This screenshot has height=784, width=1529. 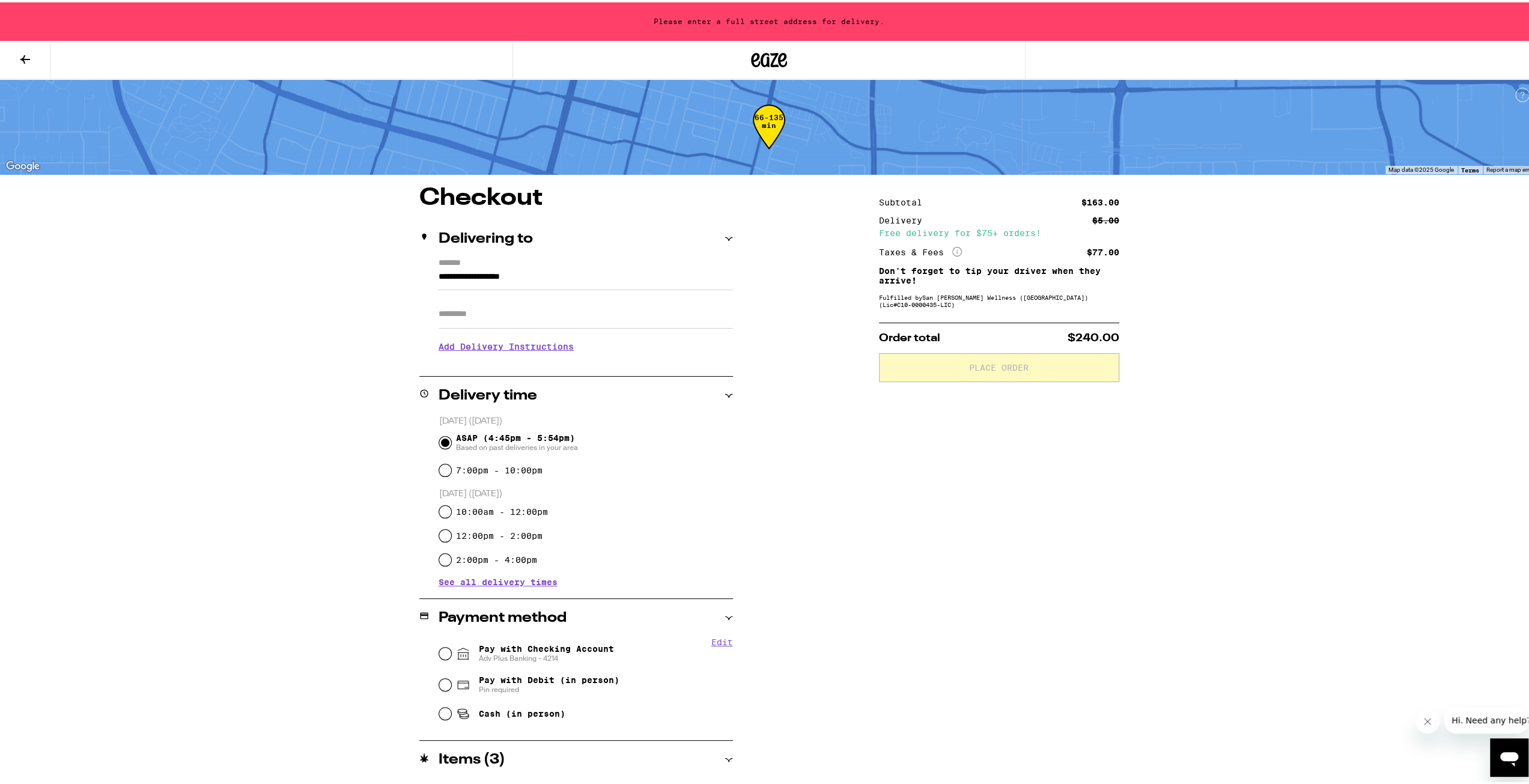 What do you see at coordinates (998, 366) in the screenshot?
I see `span: Place Order` at bounding box center [998, 366].